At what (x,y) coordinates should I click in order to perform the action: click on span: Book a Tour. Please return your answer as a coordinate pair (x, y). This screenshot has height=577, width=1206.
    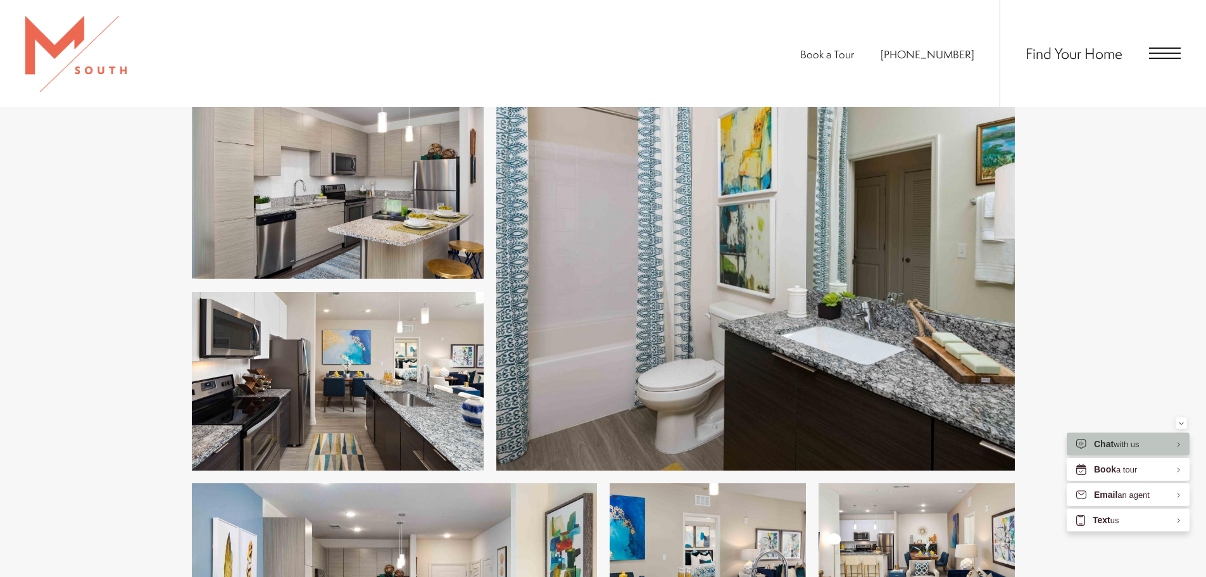
    Looking at the image, I should click on (827, 54).